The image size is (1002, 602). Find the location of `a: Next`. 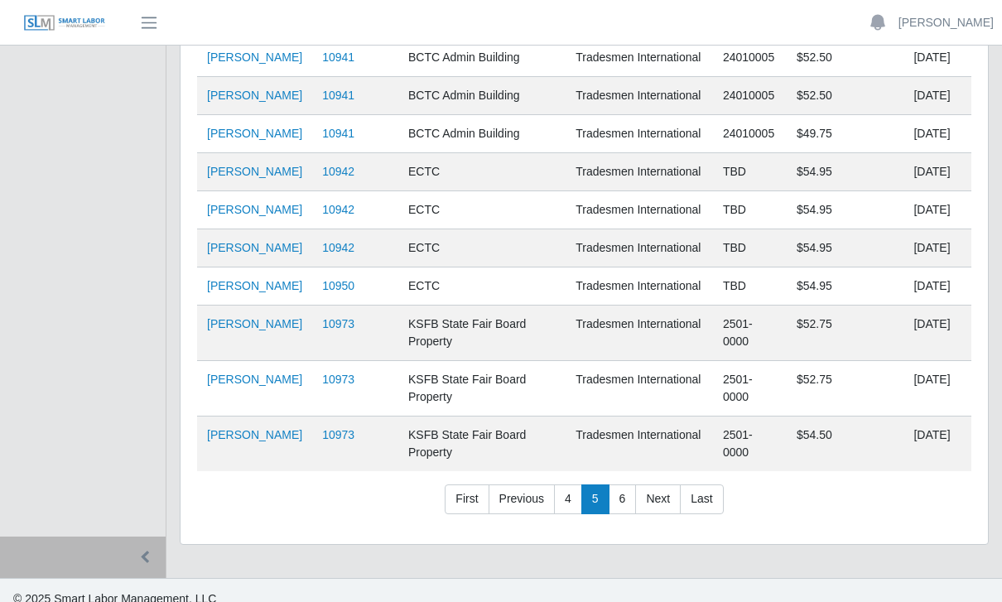

a: Next is located at coordinates (658, 499).